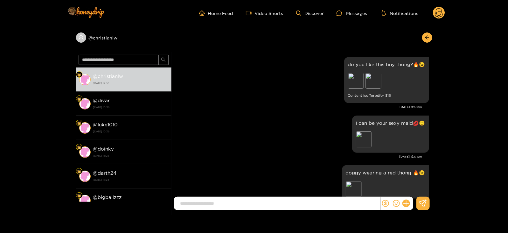  I want to click on p: do you like this tiny thong?🔥😉, so click(387, 64).